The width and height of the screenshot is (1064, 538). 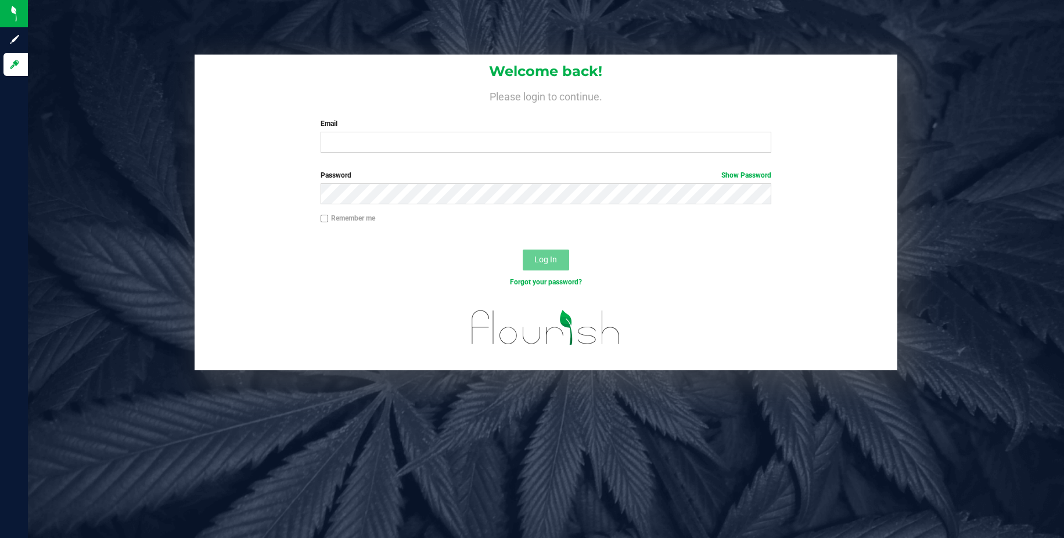 I want to click on label: Email, so click(x=546, y=124).